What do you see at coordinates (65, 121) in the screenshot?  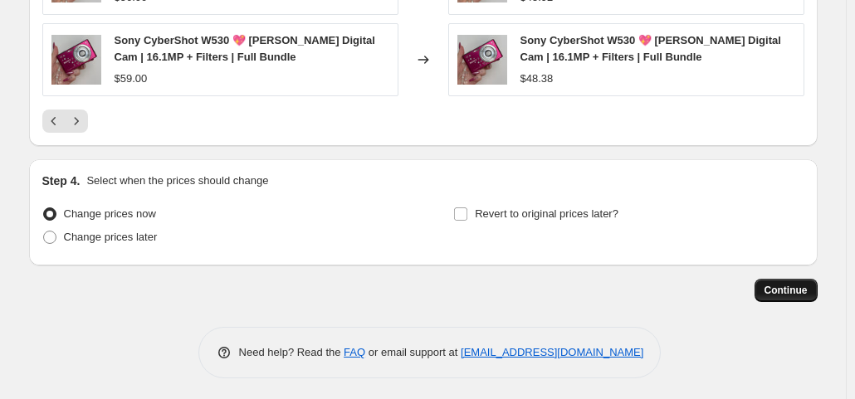 I see `nav: Pagination` at bounding box center [65, 121].